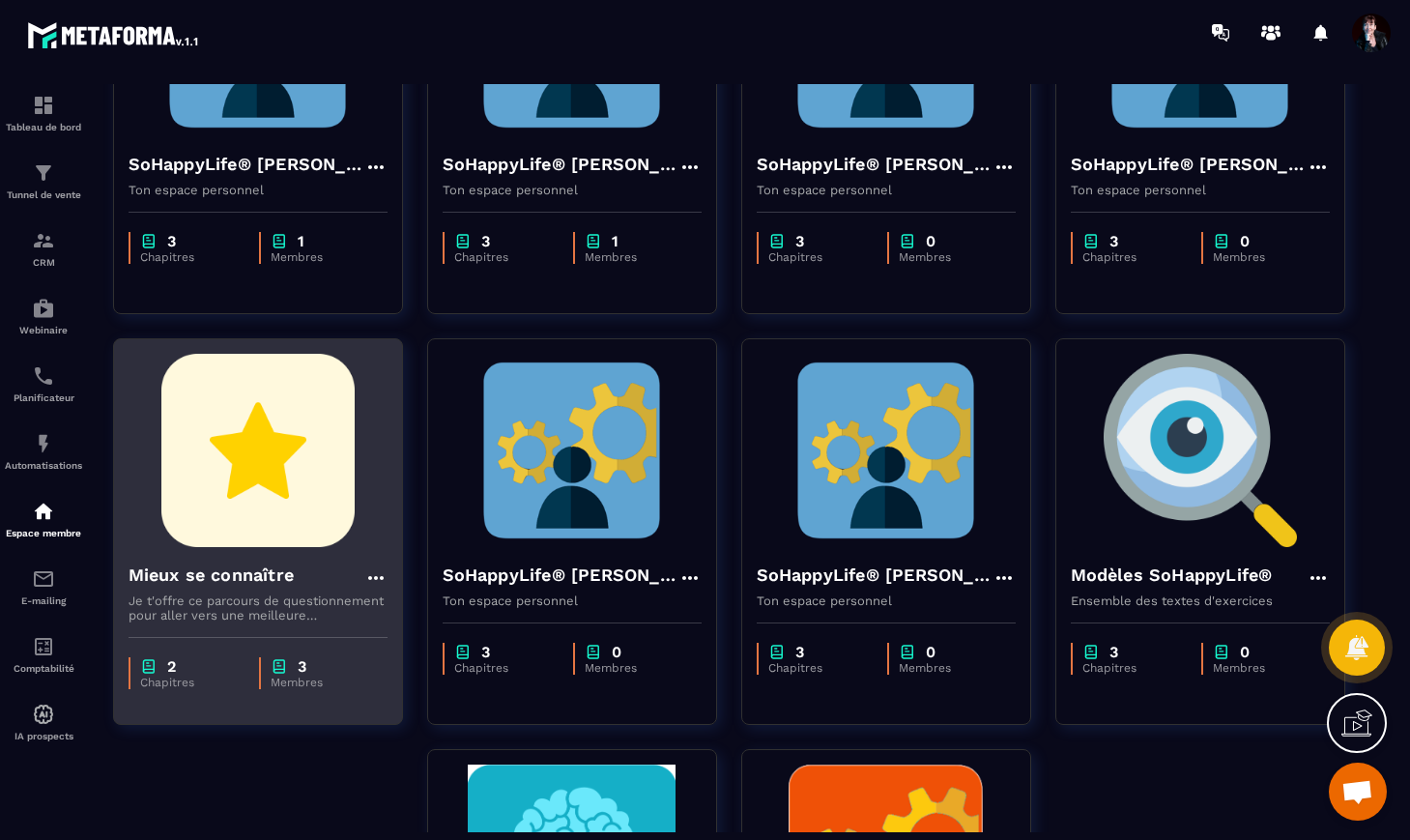 This screenshot has height=840, width=1410. I want to click on a: schedulerschedulerPlanificateur, so click(43, 383).